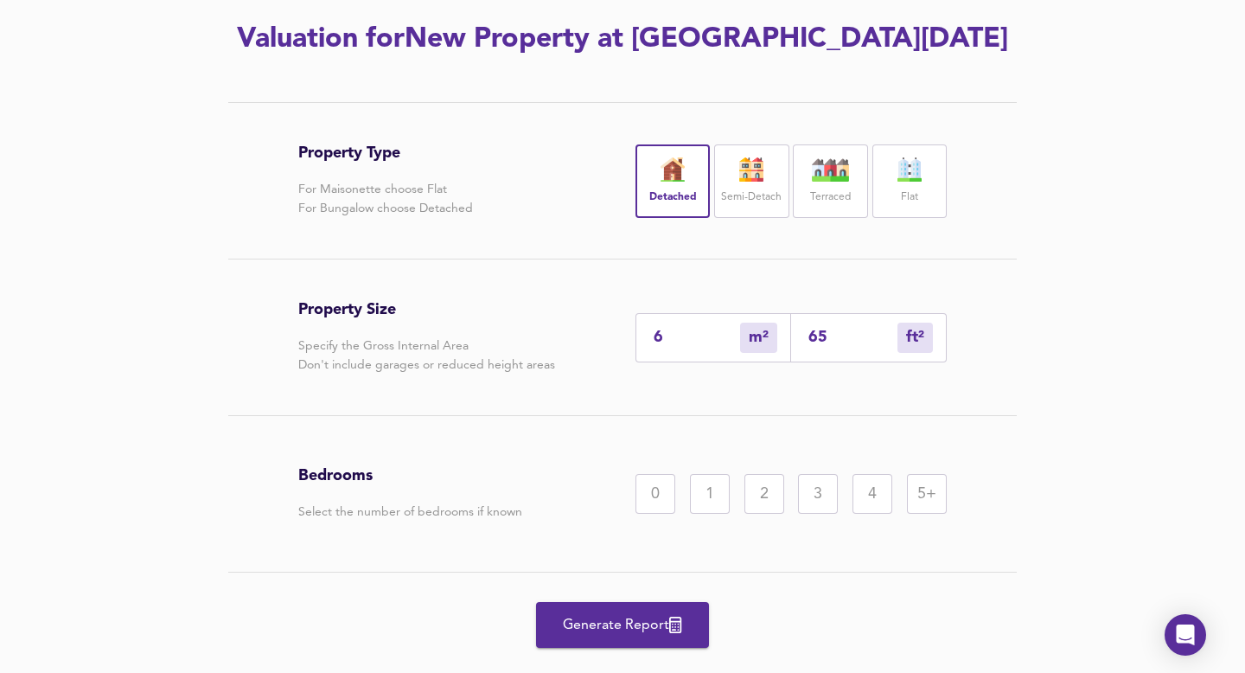 This screenshot has height=673, width=1245. Describe the element at coordinates (830, 197) in the screenshot. I see `label: Terraced` at that location.